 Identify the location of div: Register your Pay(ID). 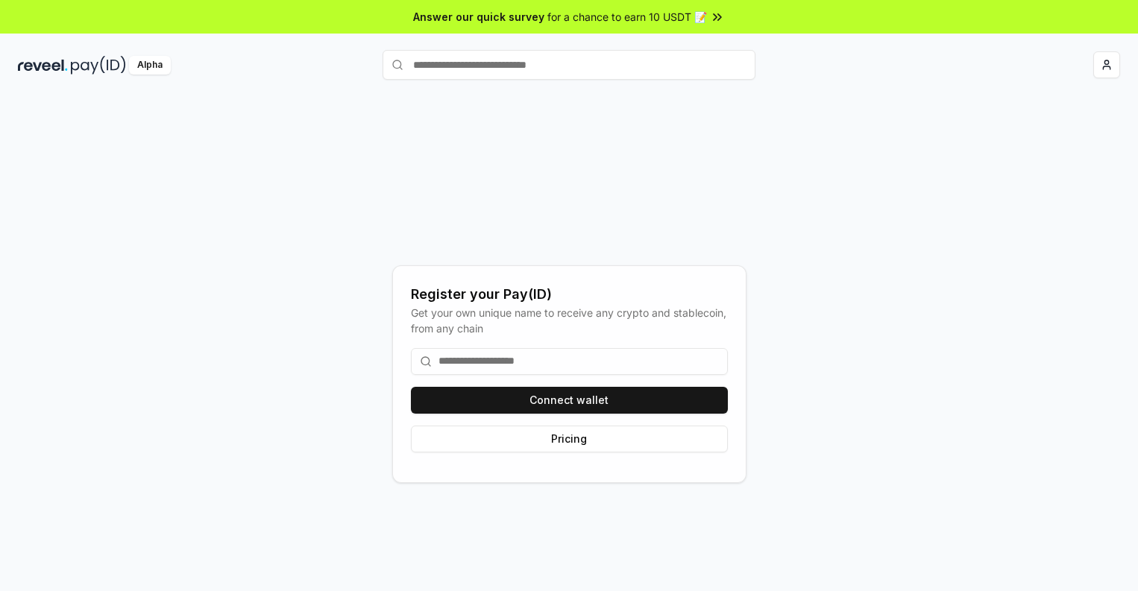
(569, 295).